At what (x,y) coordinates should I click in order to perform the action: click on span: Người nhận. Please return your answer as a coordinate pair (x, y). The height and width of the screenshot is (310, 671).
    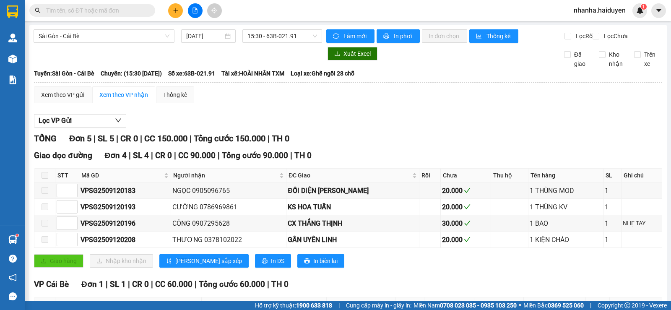
    Looking at the image, I should click on (261, 304).